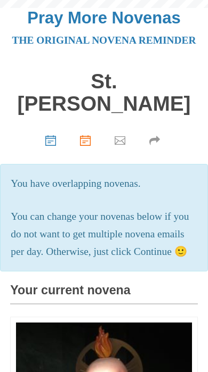 Image resolution: width=208 pixels, height=372 pixels. What do you see at coordinates (104, 40) in the screenshot?
I see `a: The original novena reminder` at bounding box center [104, 40].